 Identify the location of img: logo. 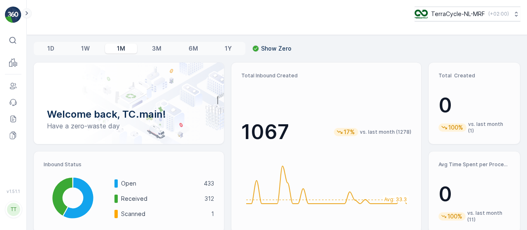
(13, 15).